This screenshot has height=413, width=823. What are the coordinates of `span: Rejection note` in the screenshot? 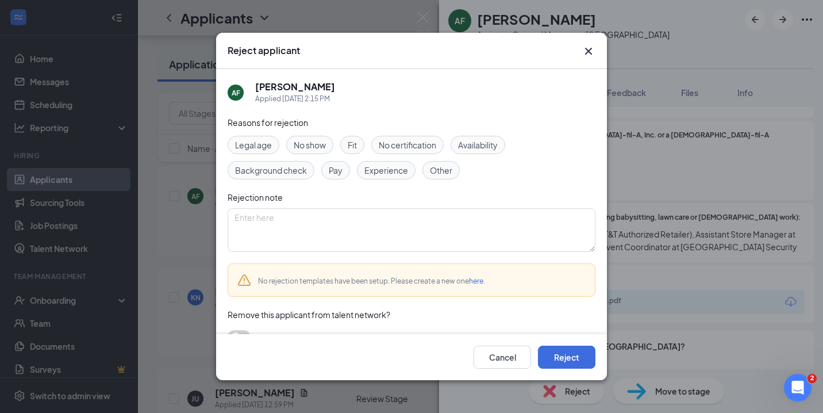 It's located at (255, 197).